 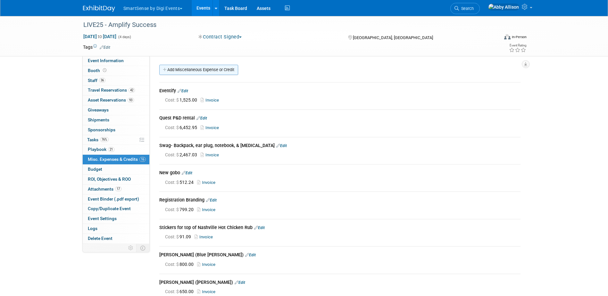 I want to click on span: 17, so click(x=118, y=189).